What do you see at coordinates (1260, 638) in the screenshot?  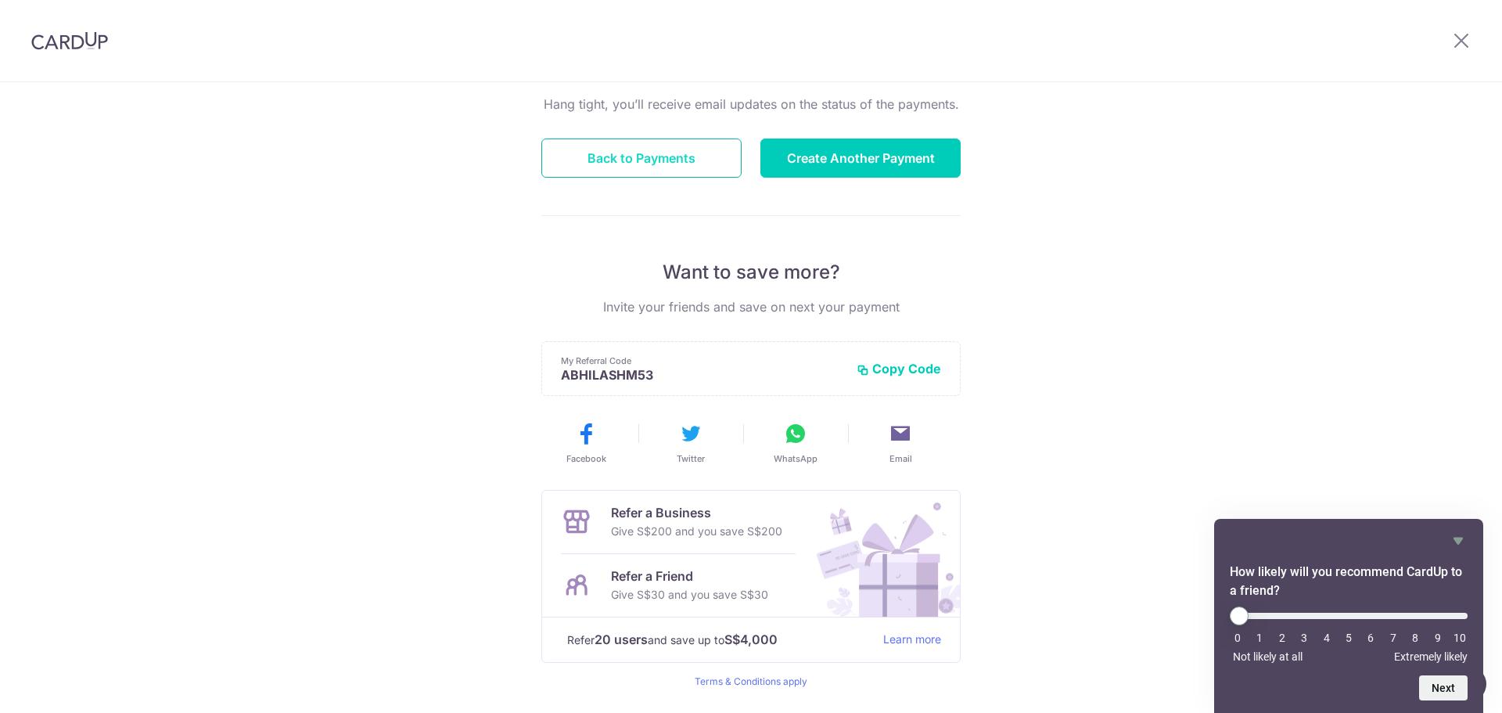 I see `li: 1` at bounding box center [1260, 638].